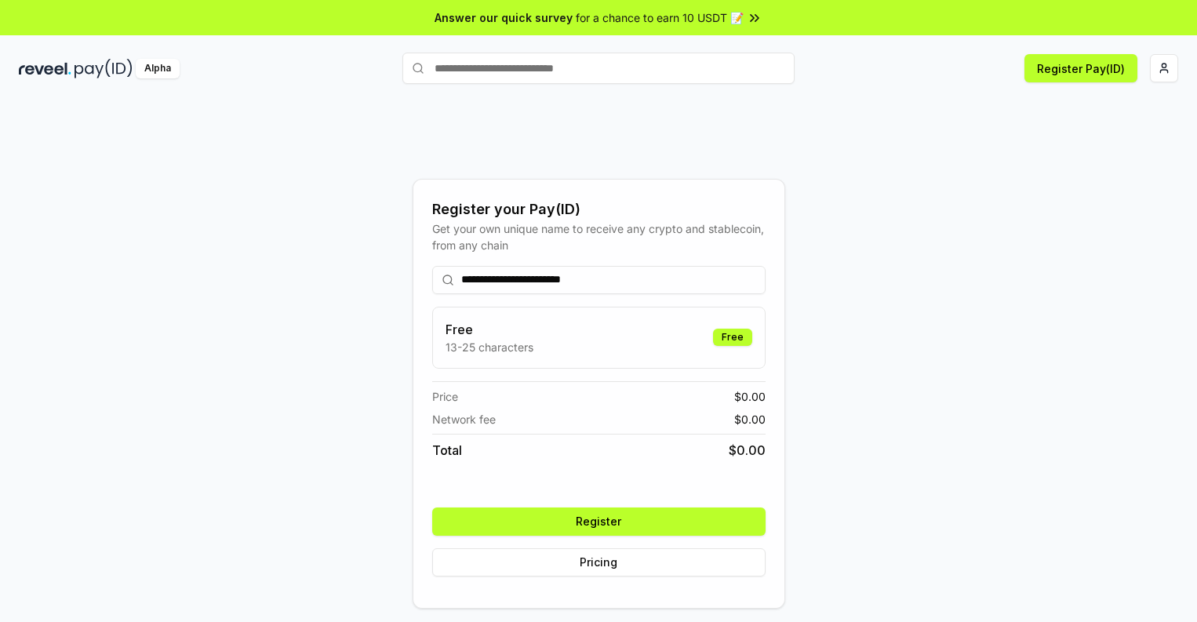  I want to click on img: reveel_dark, so click(45, 68).